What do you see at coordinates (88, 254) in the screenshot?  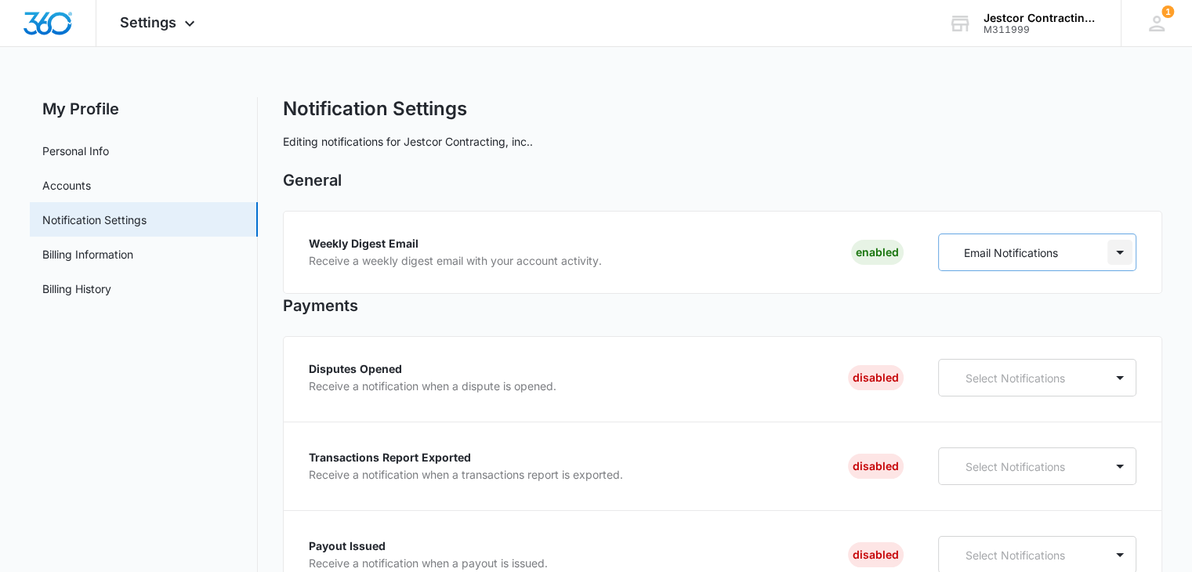 I see `a: Billing Information` at bounding box center [88, 254].